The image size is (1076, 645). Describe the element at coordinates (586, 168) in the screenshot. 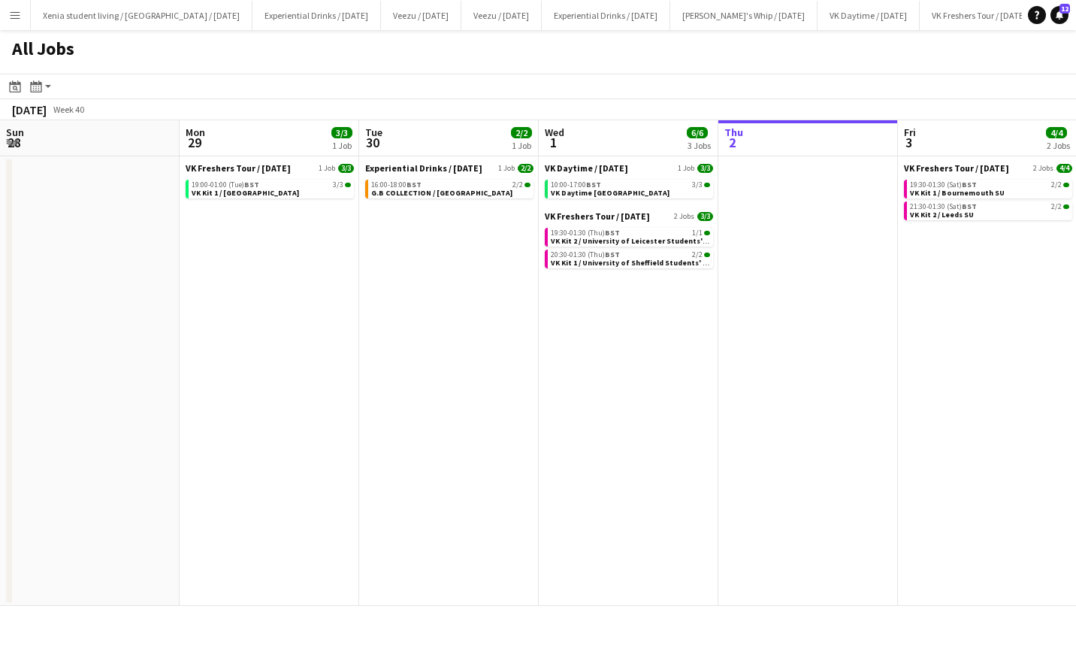

I see `span: VK Daytime / Oct 2025` at that location.